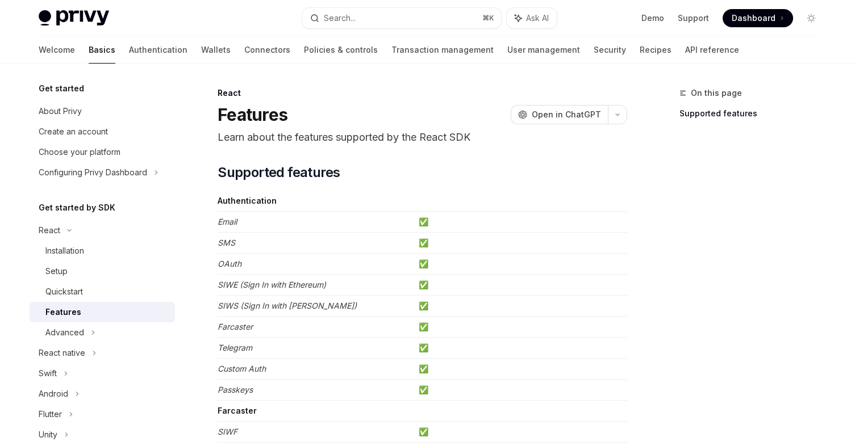 The width and height of the screenshot is (859, 446). Describe the element at coordinates (65, 333) in the screenshot. I see `div: Advanced` at that location.